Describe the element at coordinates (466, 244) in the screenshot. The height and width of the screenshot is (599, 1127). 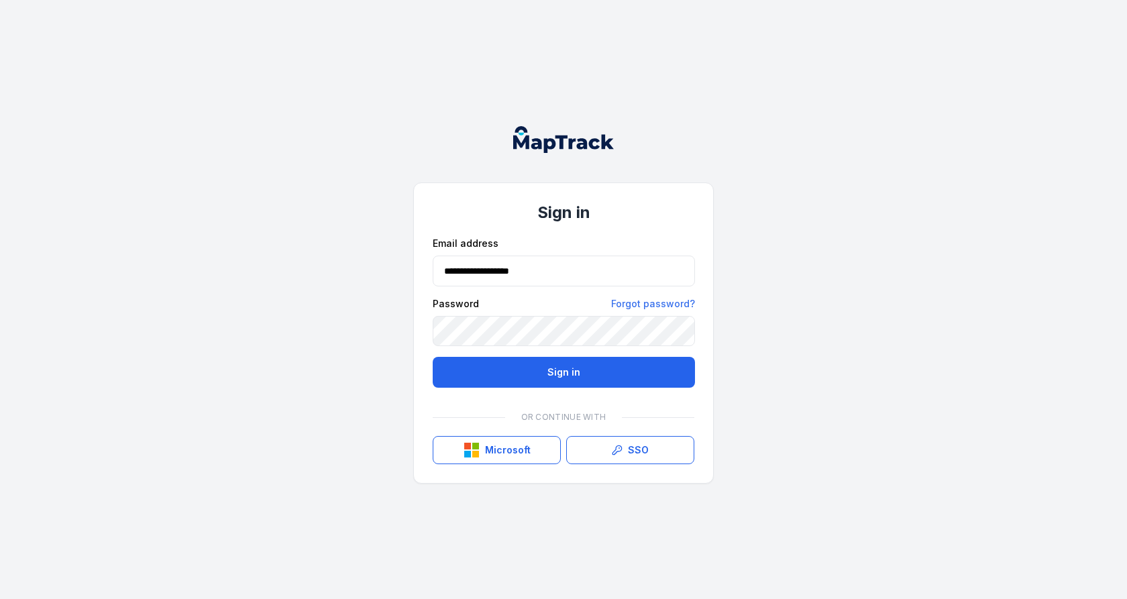
I see `label: Email address` at that location.